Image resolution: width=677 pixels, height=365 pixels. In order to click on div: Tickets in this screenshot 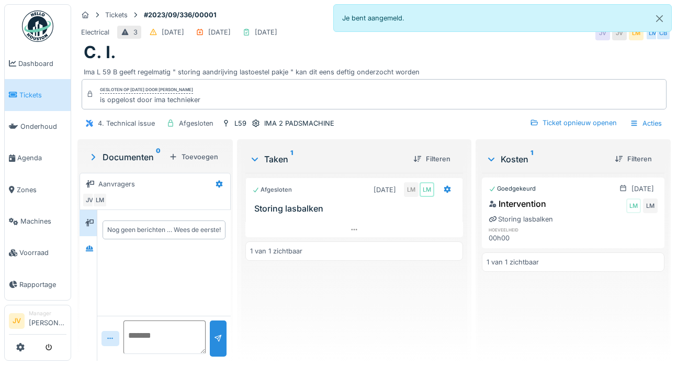, I will do `click(116, 15)`.